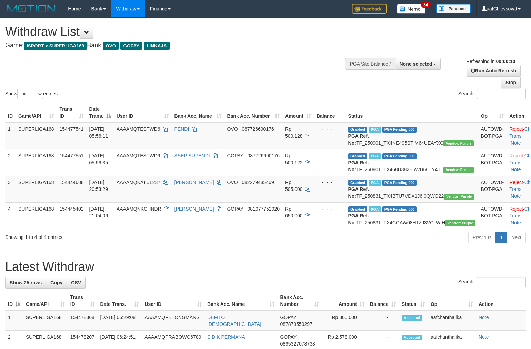 This screenshot has height=349, width=531. Describe the element at coordinates (192, 156) in the screenshot. I see `a: ASEP SUPENDI` at that location.